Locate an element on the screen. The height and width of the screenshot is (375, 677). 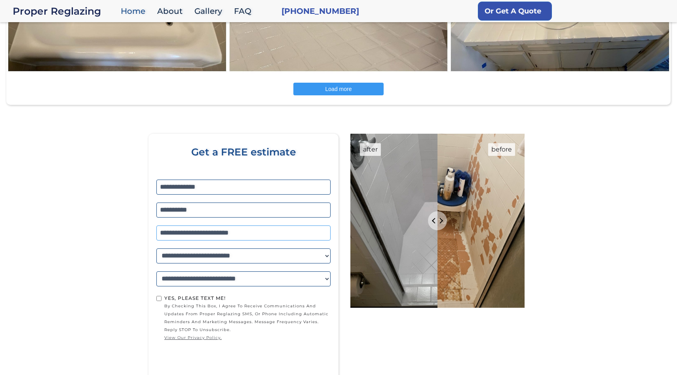
a: Gallery is located at coordinates (210, 11).